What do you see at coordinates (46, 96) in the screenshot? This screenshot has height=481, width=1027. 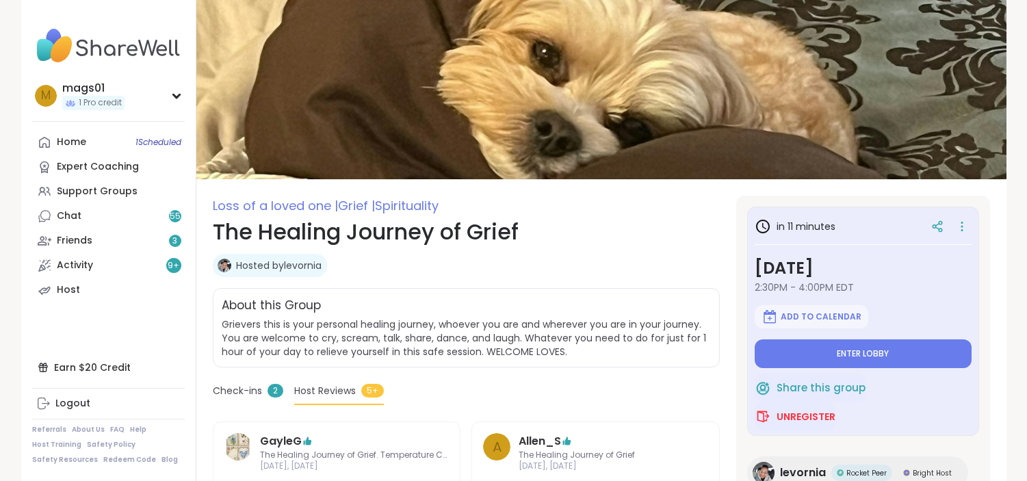 I see `span: m` at bounding box center [46, 96].